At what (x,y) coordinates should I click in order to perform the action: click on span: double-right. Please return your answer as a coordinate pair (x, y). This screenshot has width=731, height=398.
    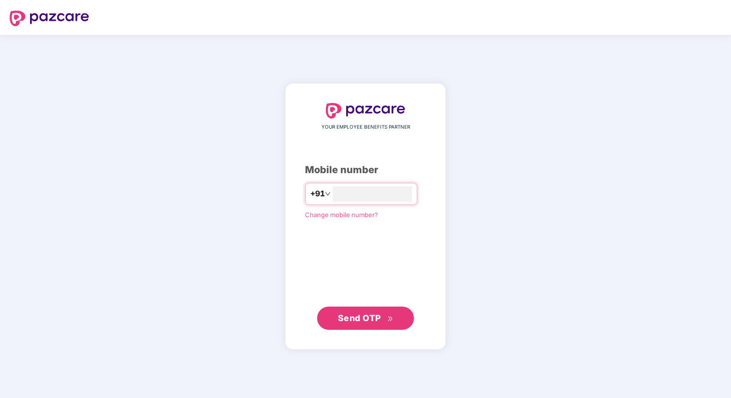
    Looking at the image, I should click on (390, 319).